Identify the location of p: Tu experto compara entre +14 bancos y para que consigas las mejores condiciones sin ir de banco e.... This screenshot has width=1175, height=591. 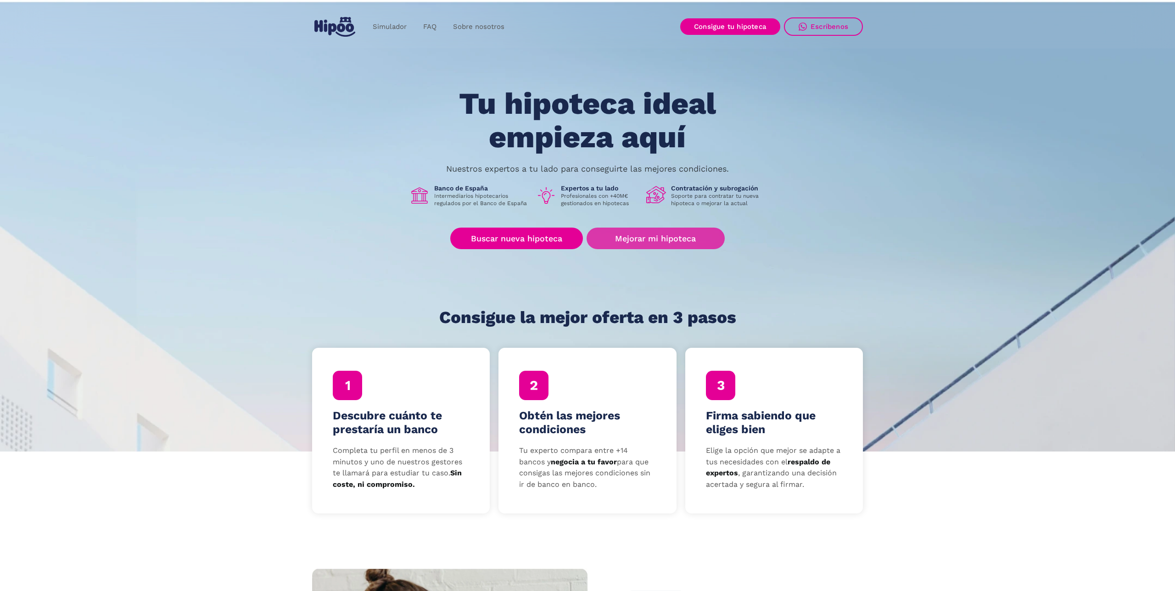
(587, 468).